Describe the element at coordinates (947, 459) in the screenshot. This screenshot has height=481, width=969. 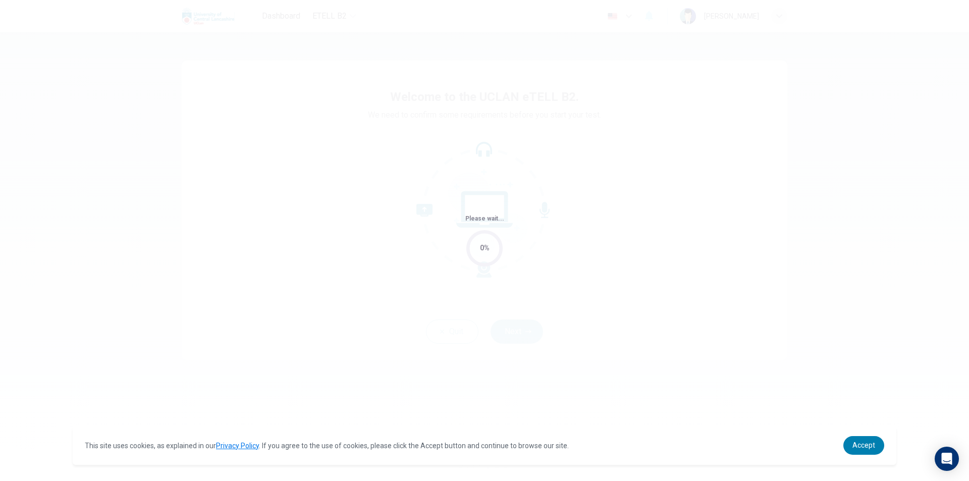
I see `div: Open Intercom Messenger` at that location.